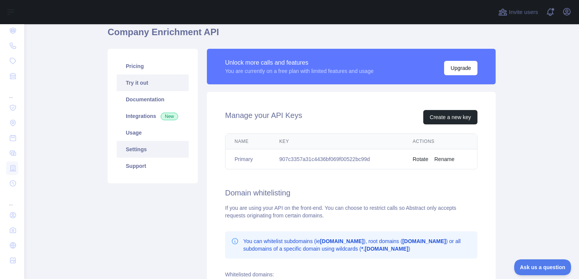 The height and width of the screenshot is (279, 579). What do you see at coordinates (153, 83) in the screenshot?
I see `a: Try it out` at bounding box center [153, 83].